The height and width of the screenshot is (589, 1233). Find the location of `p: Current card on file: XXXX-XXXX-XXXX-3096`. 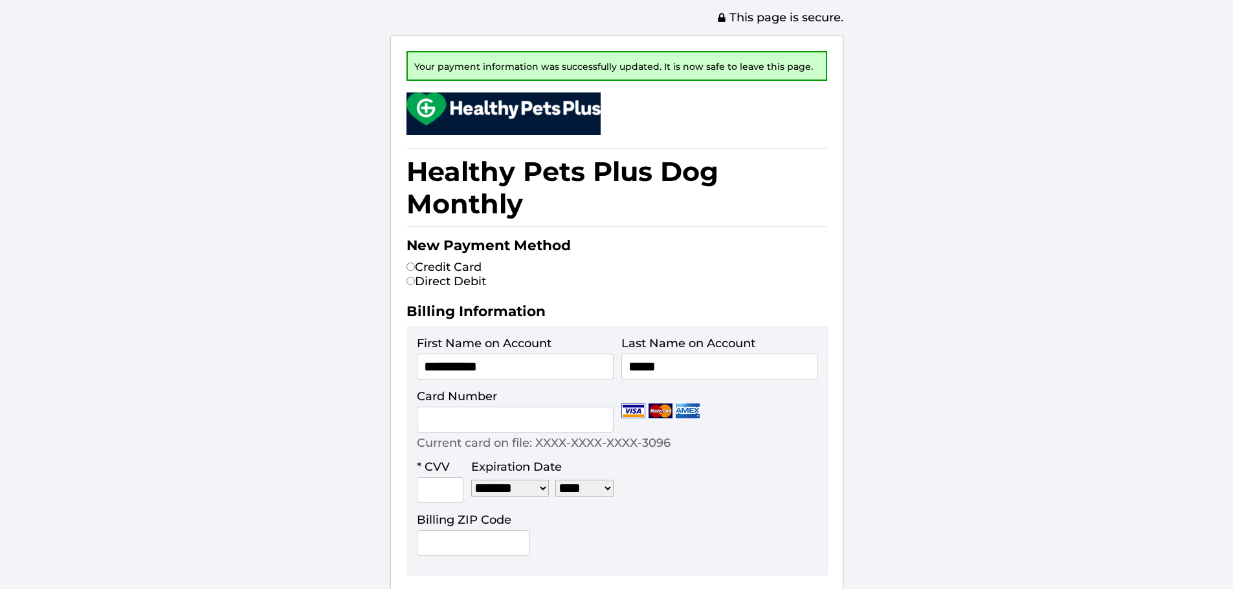

p: Current card on file: XXXX-XXXX-XXXX-3096 is located at coordinates (544, 443).